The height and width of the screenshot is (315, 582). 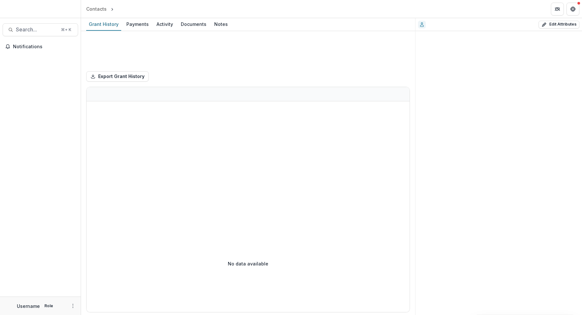 What do you see at coordinates (221, 24) in the screenshot?
I see `a: Notes` at bounding box center [221, 24].